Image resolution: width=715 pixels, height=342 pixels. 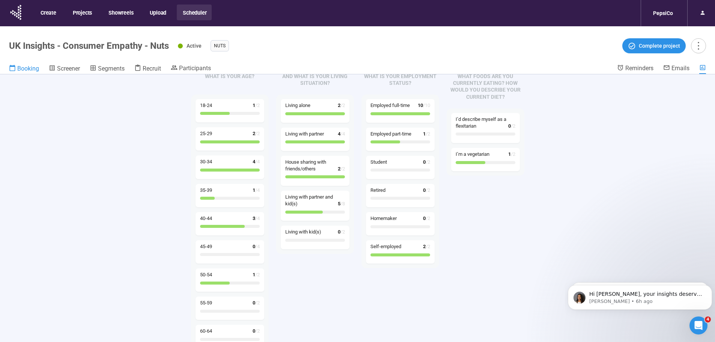 I want to click on a: Participants, so click(x=191, y=69).